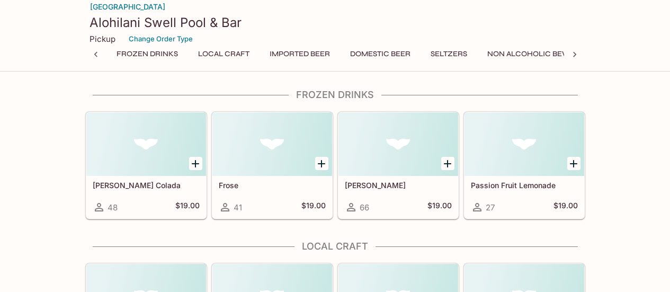  Describe the element at coordinates (196, 163) in the screenshot. I see `button: Add Pina Colada` at that location.